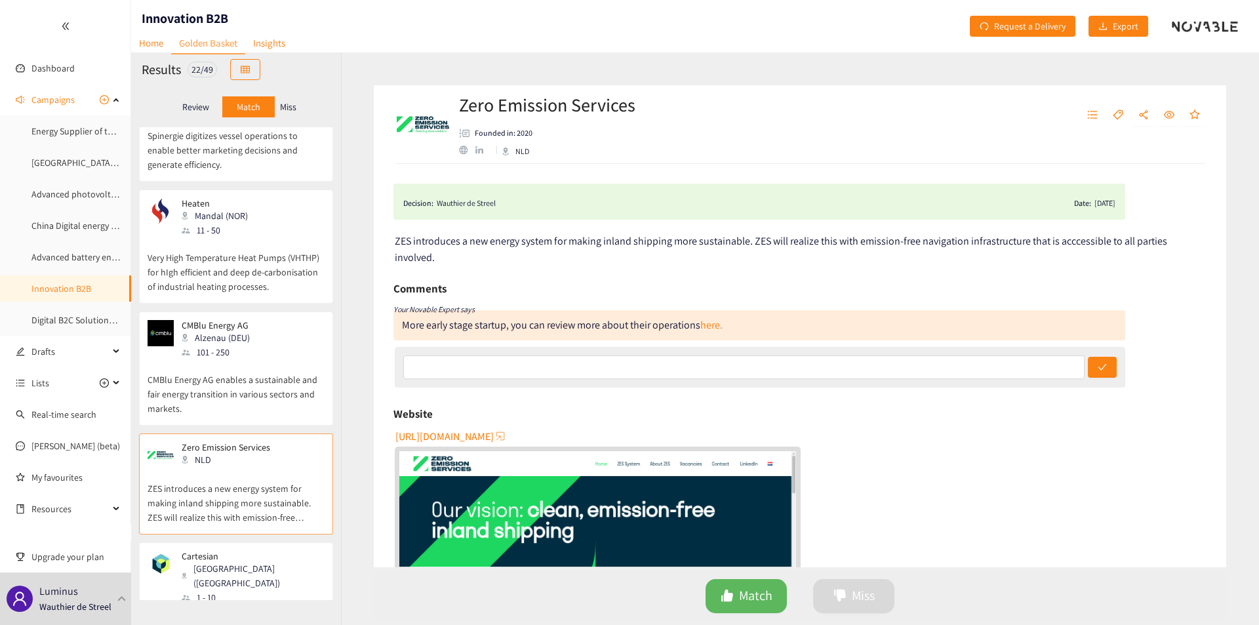 This screenshot has height=625, width=1259. What do you see at coordinates (245, 70) in the screenshot?
I see `span: table` at bounding box center [245, 70].